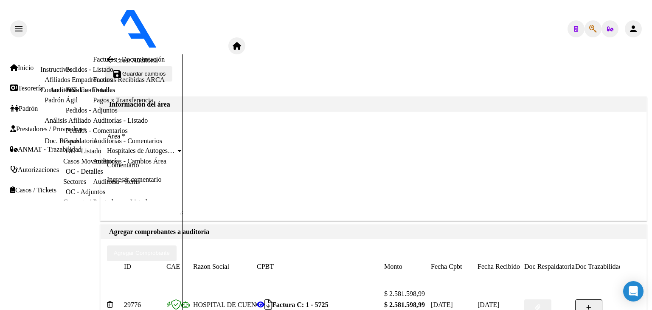 This screenshot has height=310, width=652. Describe the element at coordinates (56, 69) in the screenshot. I see `a: Instructivos` at that location.